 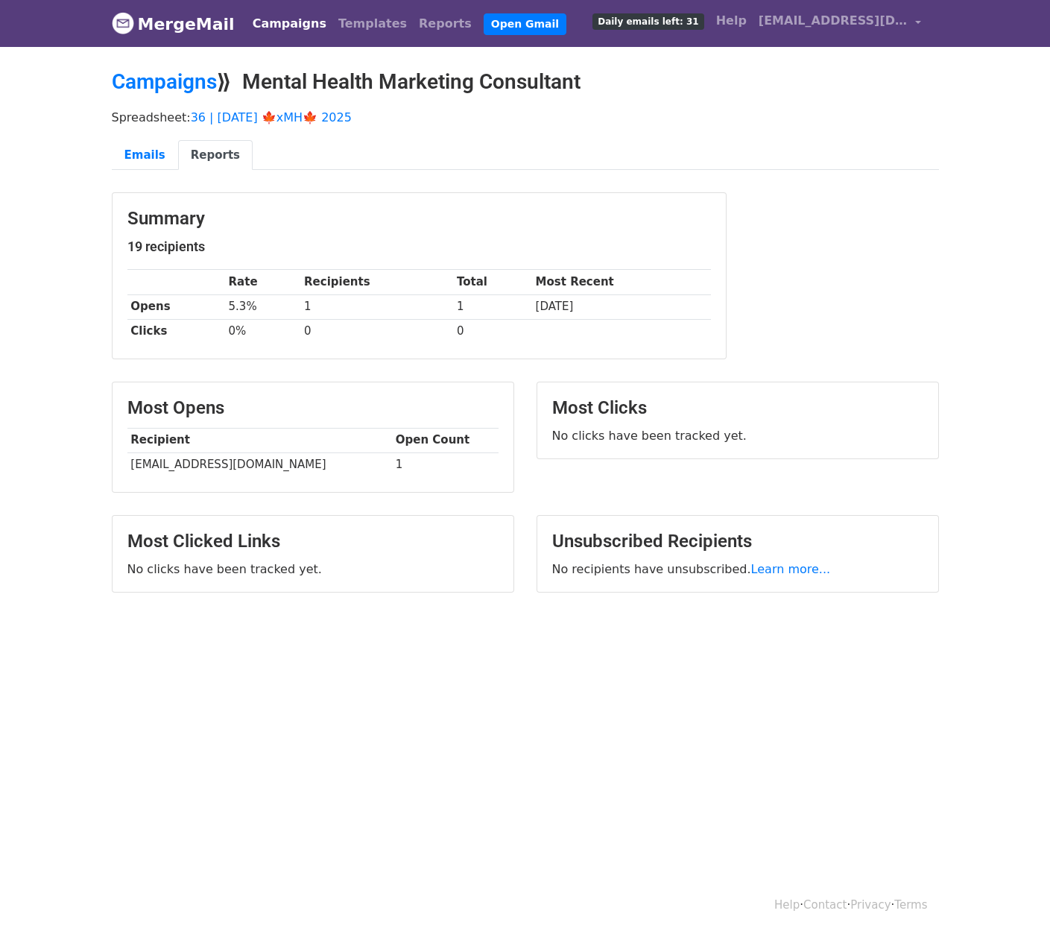 I want to click on th: Total, so click(x=492, y=282).